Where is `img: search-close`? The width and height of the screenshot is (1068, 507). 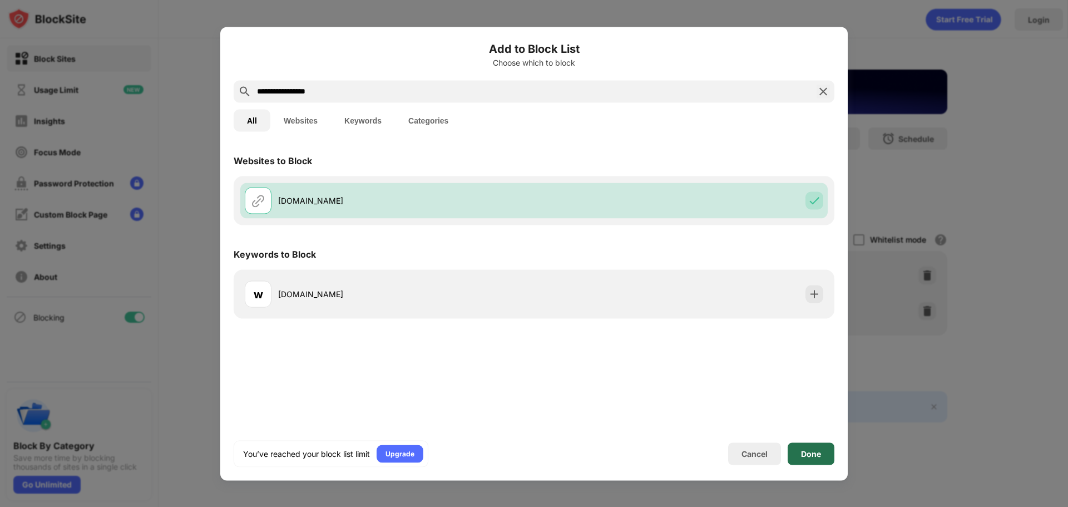 img: search-close is located at coordinates (823, 91).